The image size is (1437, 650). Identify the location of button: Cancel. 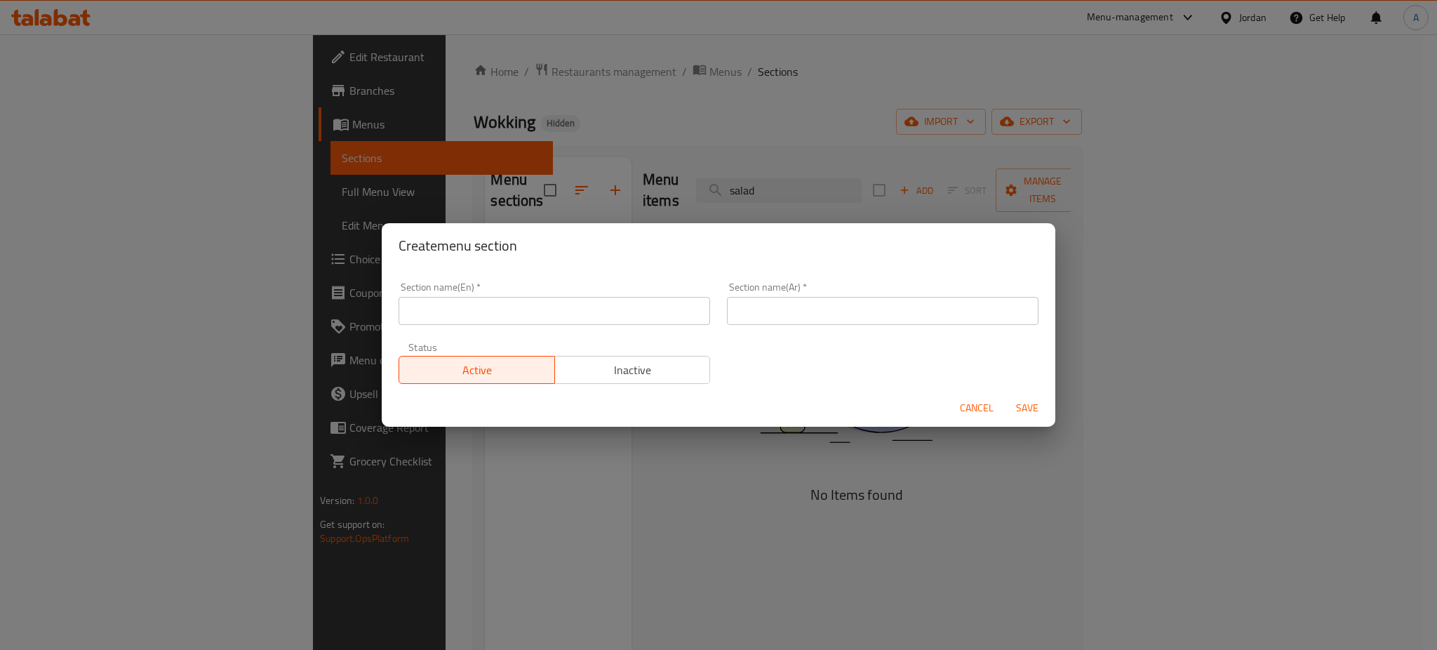
(977, 408).